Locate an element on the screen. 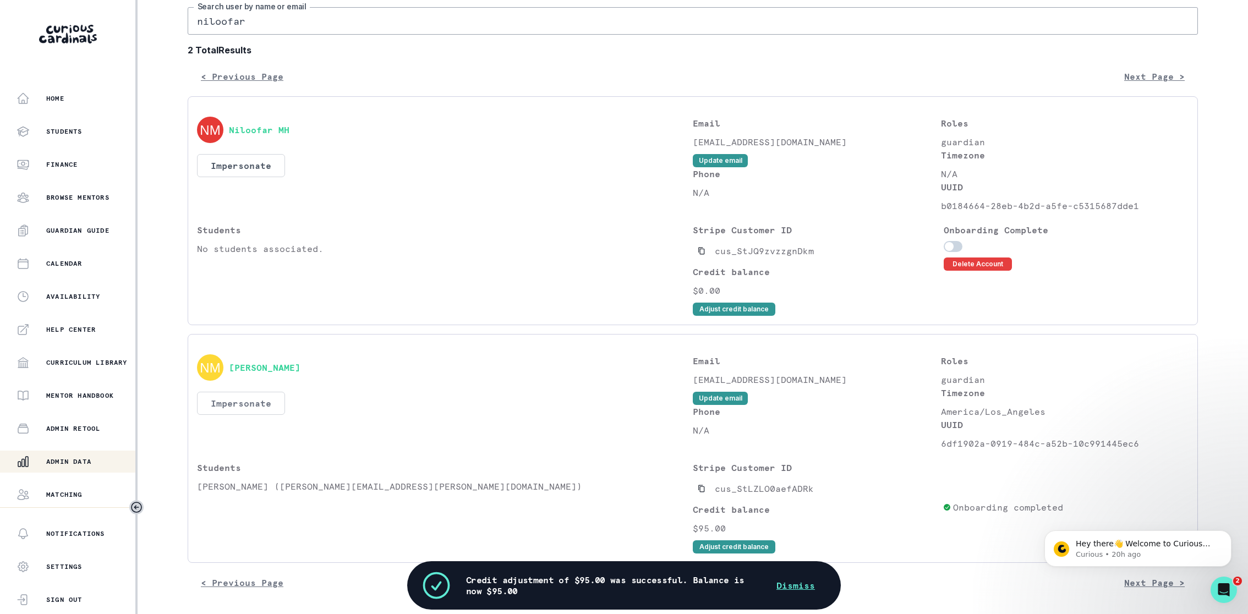 The image size is (1248, 614). b: 2 Total Results is located at coordinates (693, 50).